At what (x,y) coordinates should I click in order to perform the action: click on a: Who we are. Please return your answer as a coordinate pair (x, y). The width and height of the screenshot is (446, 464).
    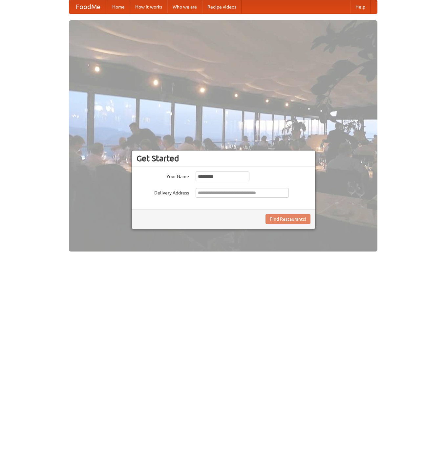
    Looking at the image, I should click on (185, 7).